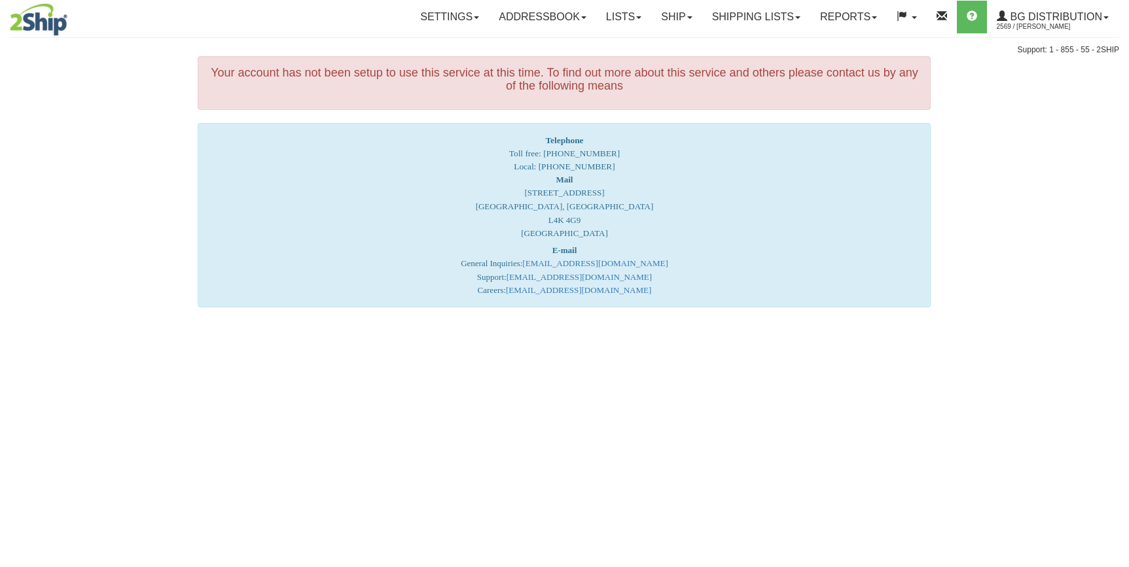 This screenshot has width=1129, height=567. What do you see at coordinates (450, 17) in the screenshot?
I see `a: Settings` at bounding box center [450, 17].